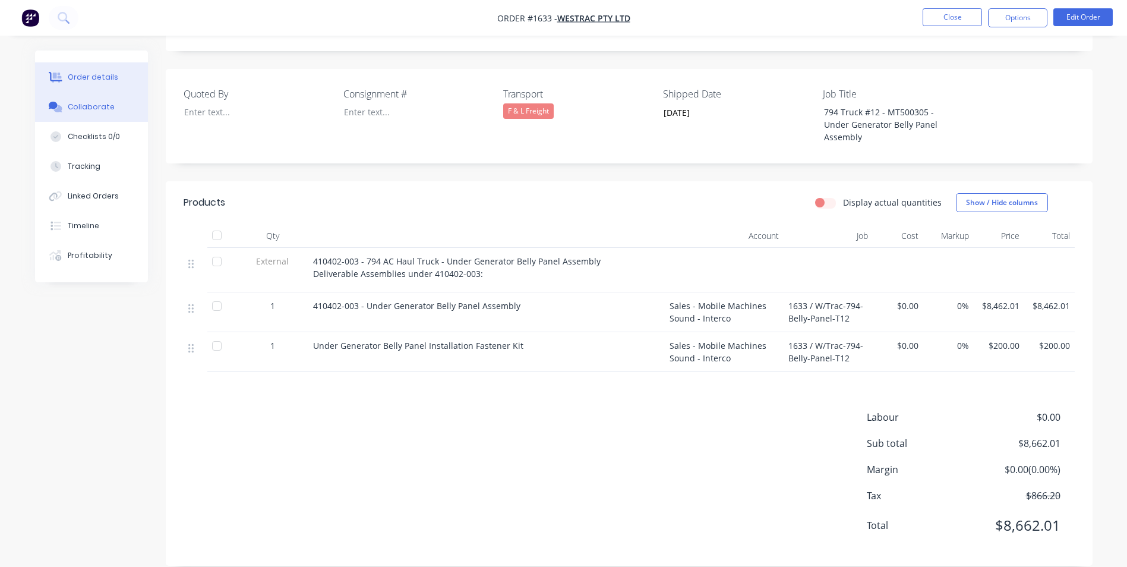  Describe the element at coordinates (948, 236) in the screenshot. I see `div: Markup` at that location.